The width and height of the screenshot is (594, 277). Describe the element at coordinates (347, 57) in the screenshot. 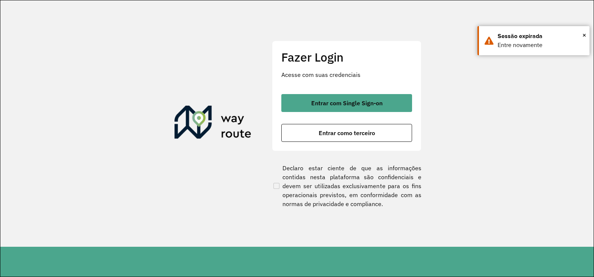

I see `h2: Fazer Login` at that location.